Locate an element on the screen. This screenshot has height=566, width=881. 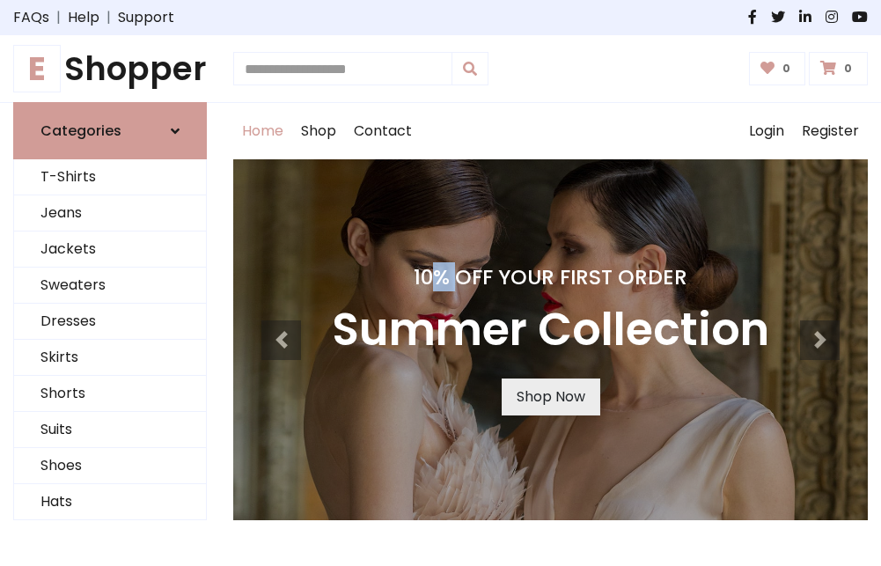
h4: 10% Off Your First Order is located at coordinates (550, 277).